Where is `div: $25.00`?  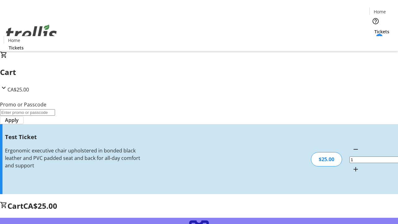
div: $25.00 is located at coordinates (327, 159).